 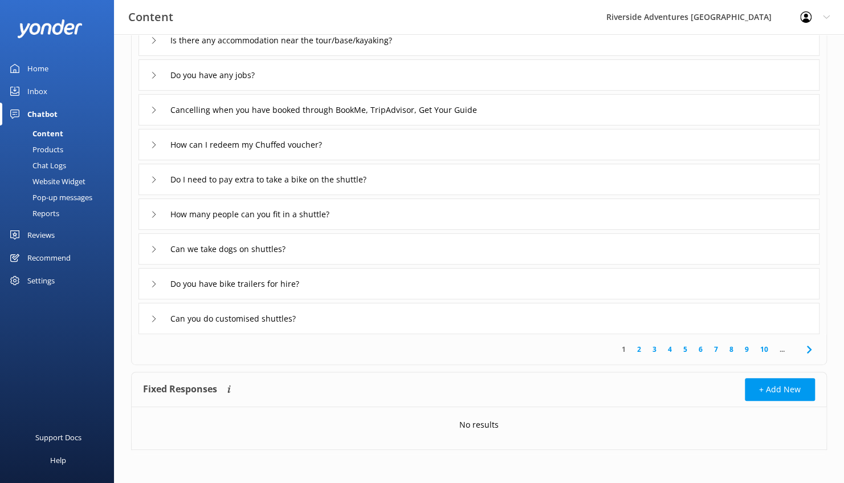 I want to click on a: Products, so click(x=60, y=149).